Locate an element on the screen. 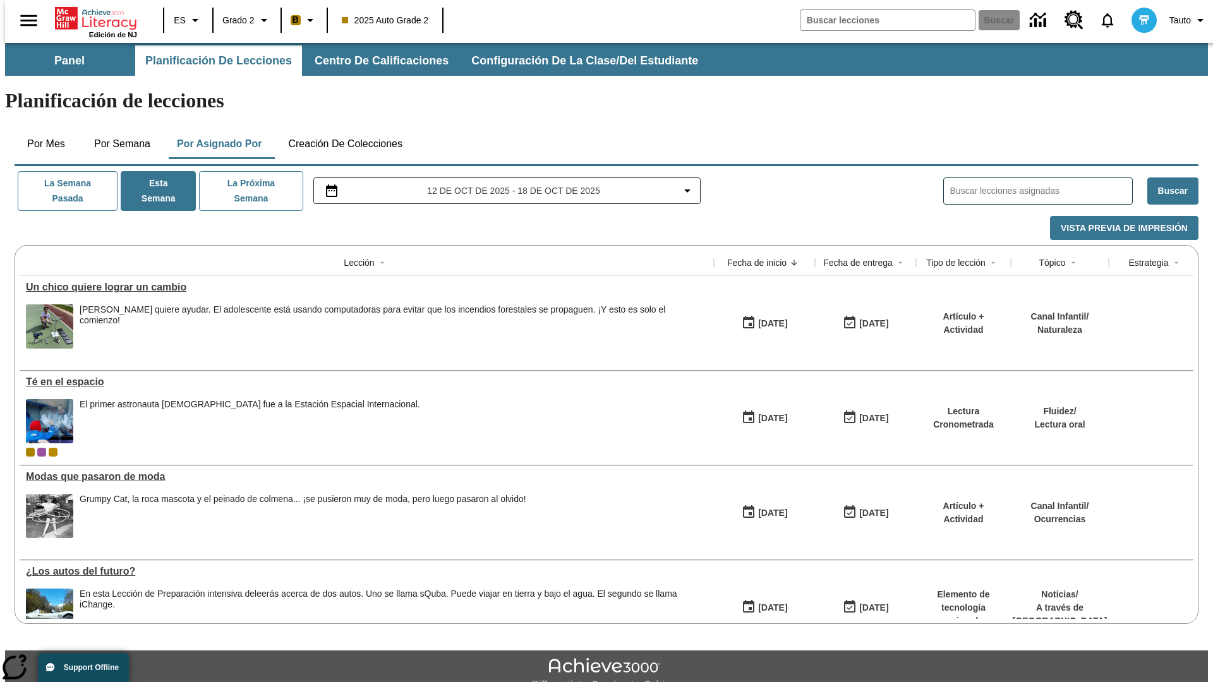 This screenshot has width=1213, height=682. a: Notificaciones is located at coordinates (1108, 20).